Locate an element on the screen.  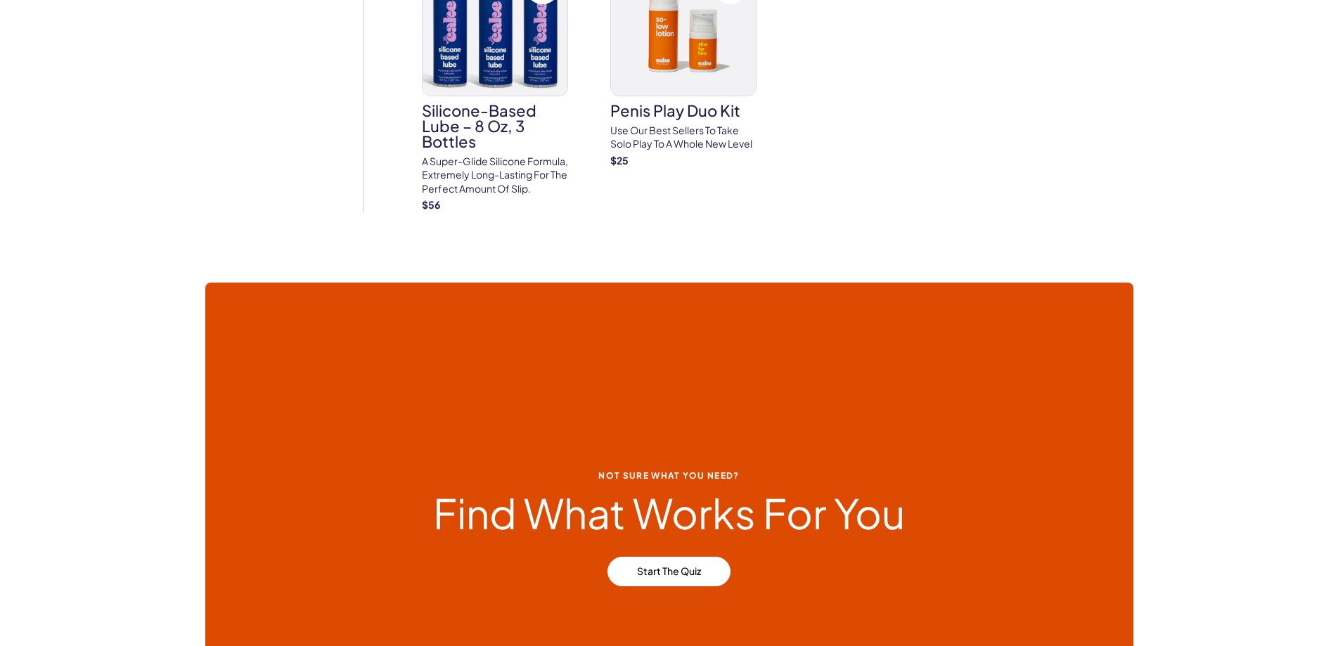
span: Not Sure what you need? is located at coordinates (669, 475).